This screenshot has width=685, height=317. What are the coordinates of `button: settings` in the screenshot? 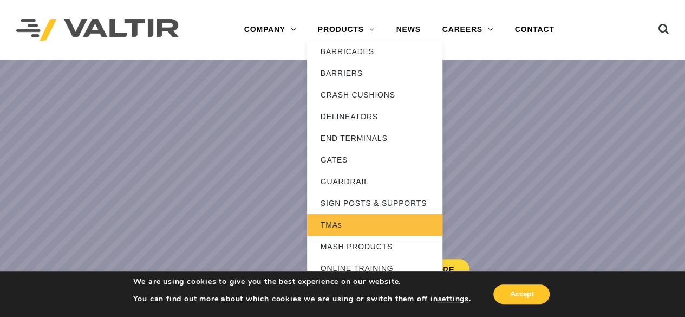 It's located at (453, 299).